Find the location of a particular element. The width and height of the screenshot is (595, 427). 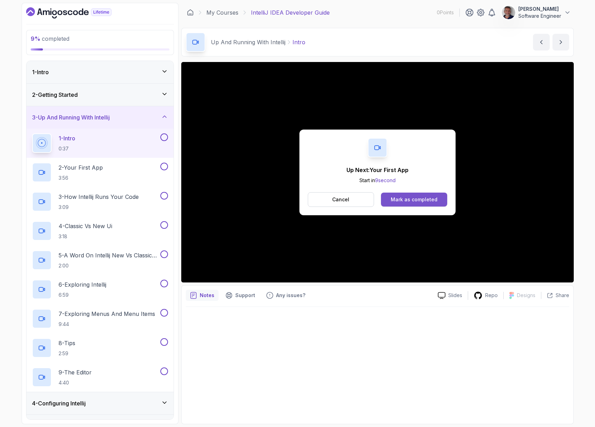

a: My Courses is located at coordinates (222, 13).